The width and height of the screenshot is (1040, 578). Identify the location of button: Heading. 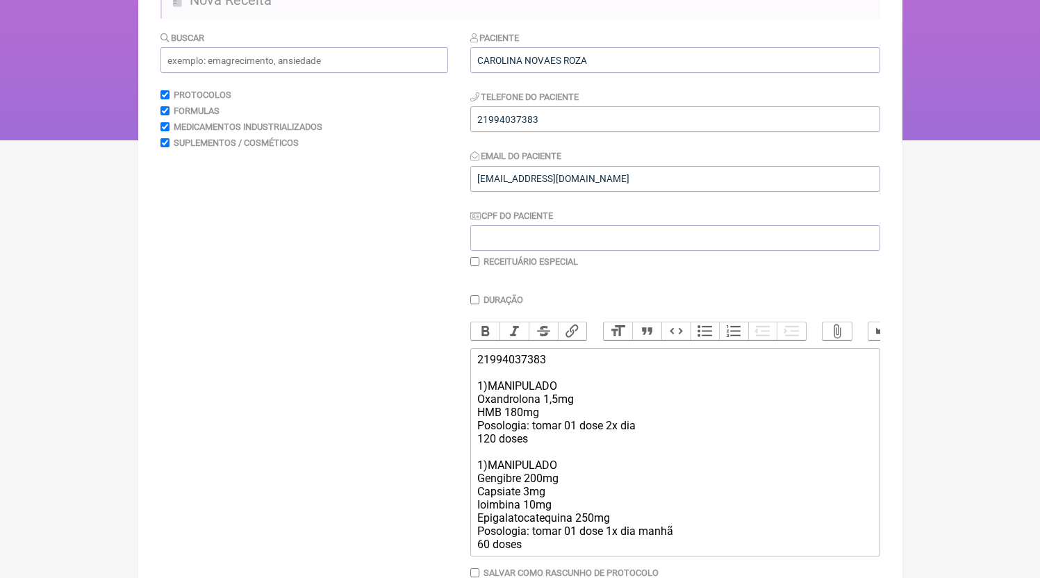
(618, 331).